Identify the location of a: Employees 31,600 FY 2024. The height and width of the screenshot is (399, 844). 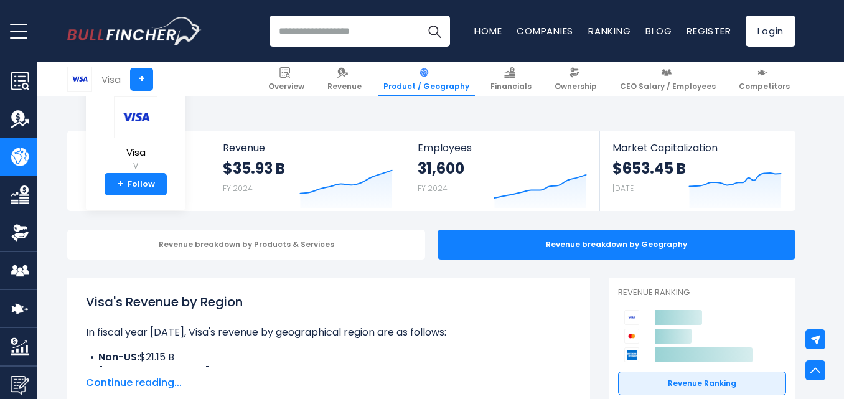
(502, 171).